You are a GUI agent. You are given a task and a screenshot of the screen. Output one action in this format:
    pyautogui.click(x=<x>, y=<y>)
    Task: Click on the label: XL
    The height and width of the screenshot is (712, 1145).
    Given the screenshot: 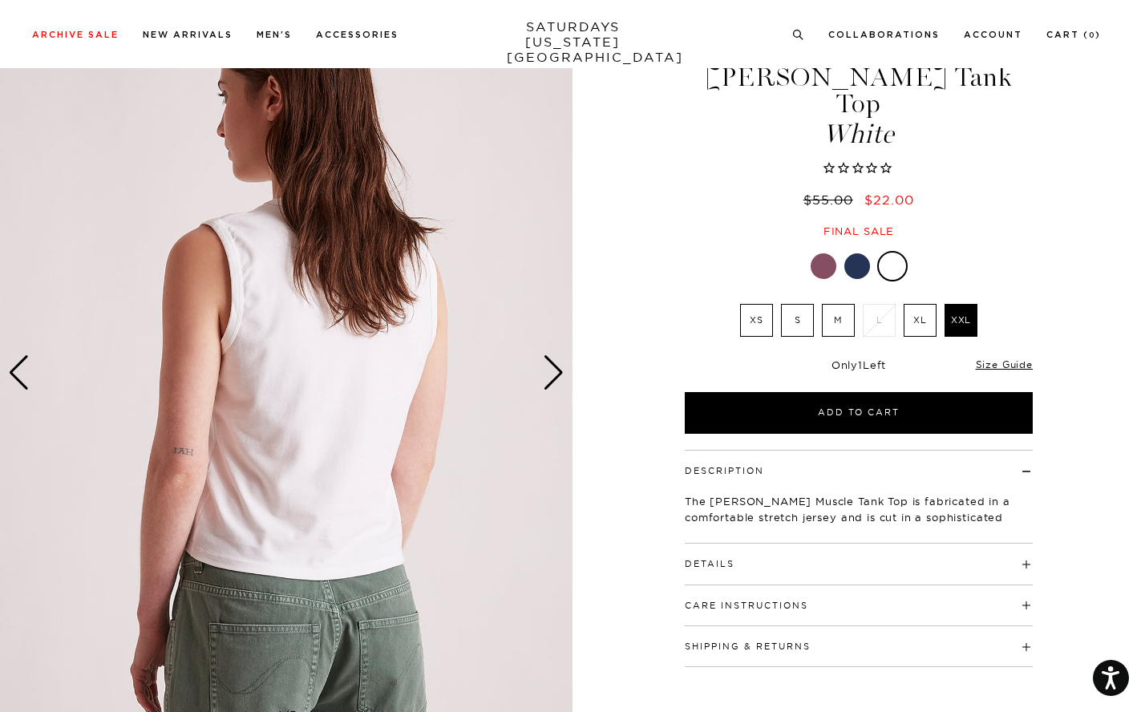 What is the action you would take?
    pyautogui.click(x=920, y=320)
    